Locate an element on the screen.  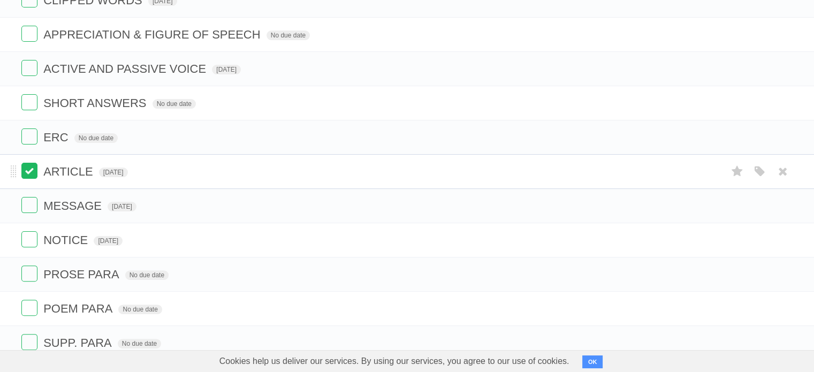
button: OK is located at coordinates (593, 362).